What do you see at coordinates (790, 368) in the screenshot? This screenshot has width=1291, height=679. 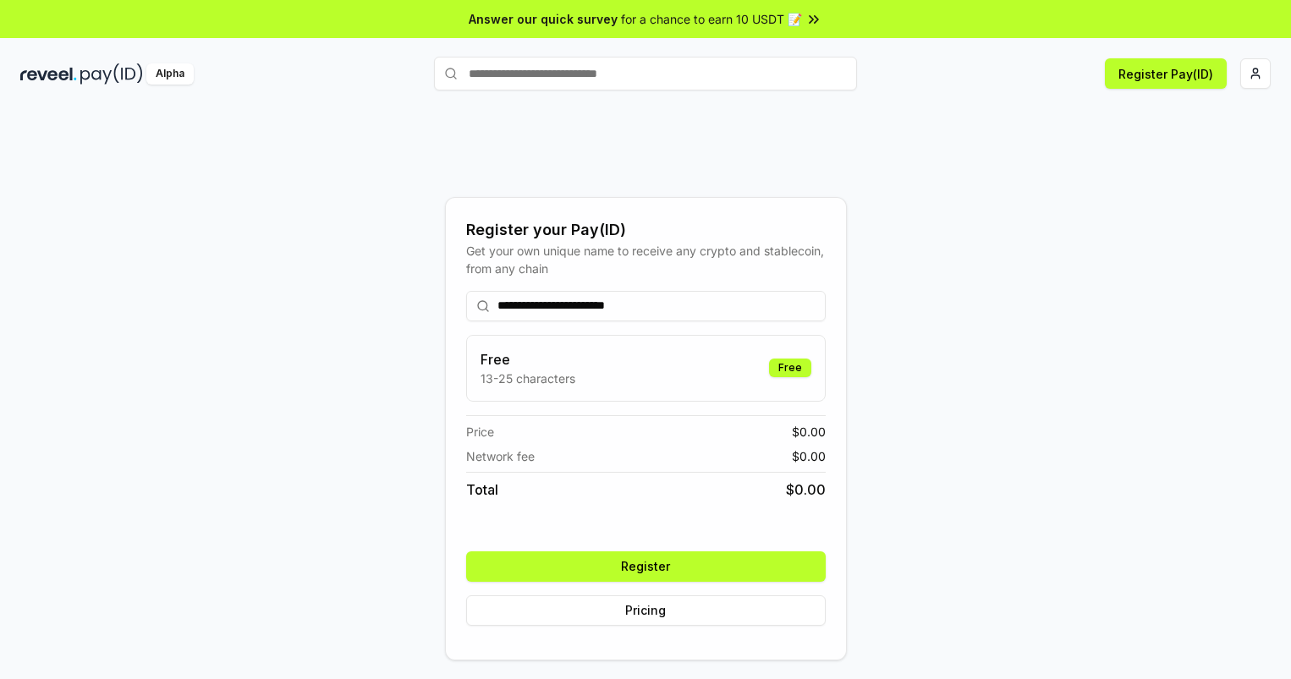 I see `div: Free` at bounding box center [790, 368].